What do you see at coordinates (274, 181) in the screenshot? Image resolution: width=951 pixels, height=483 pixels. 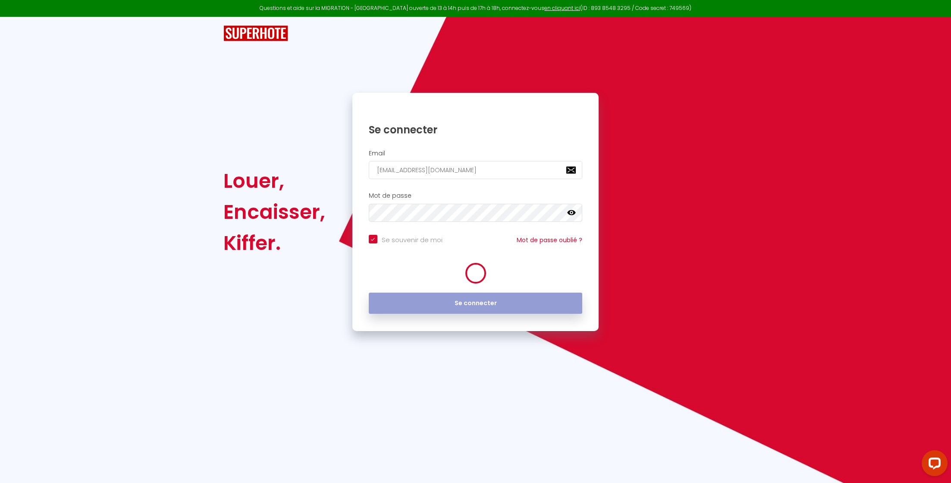 I see `div: Louer,` at bounding box center [274, 181].